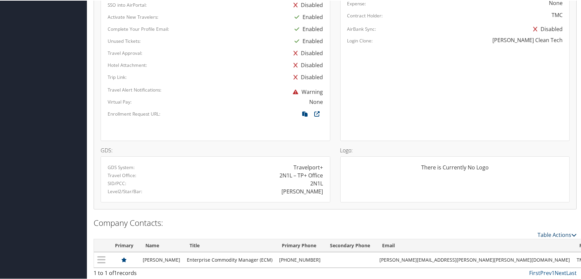 This screenshot has width=581, height=279. Describe the element at coordinates (122, 175) in the screenshot. I see `label: Travel Office:` at that location.